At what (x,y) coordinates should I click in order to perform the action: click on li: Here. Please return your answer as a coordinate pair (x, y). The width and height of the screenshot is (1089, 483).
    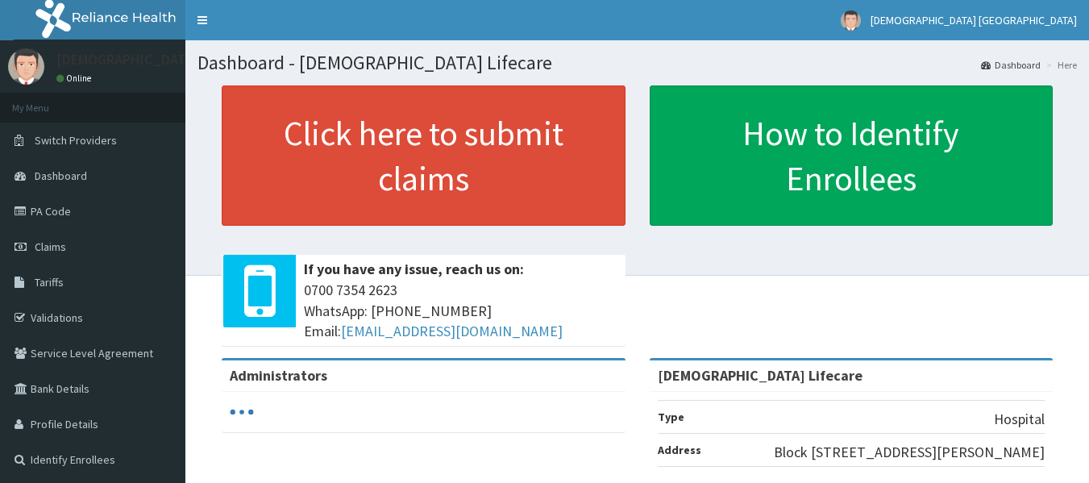
    Looking at the image, I should click on (1059, 64).